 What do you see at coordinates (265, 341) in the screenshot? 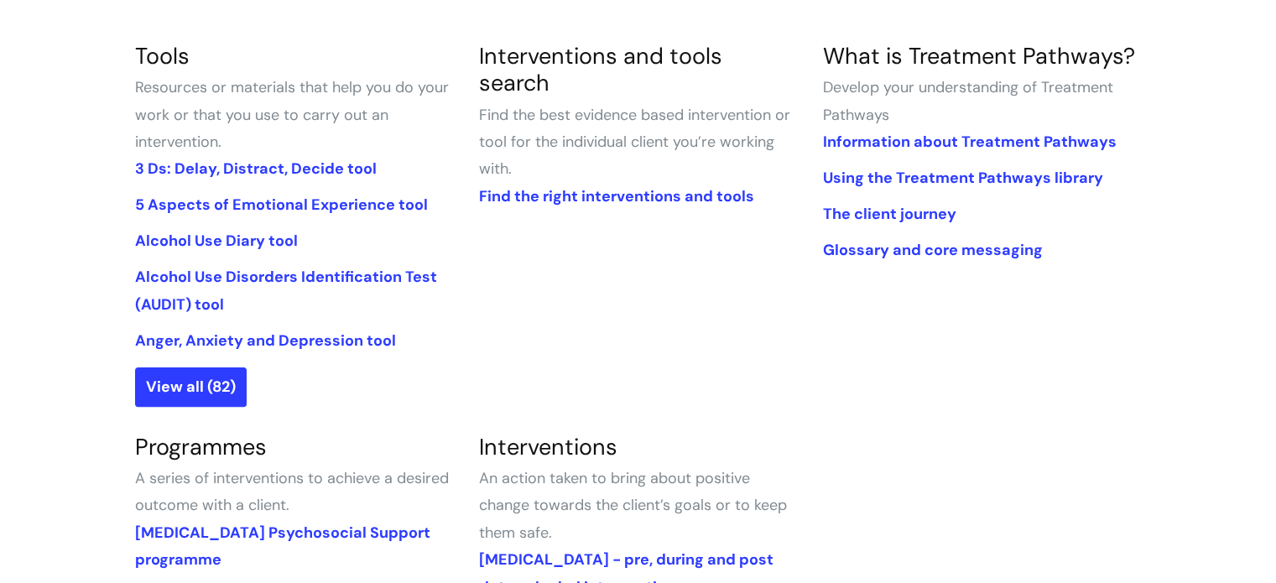
I see `a: Anger, Anxiety and Depression tool` at bounding box center [265, 341].